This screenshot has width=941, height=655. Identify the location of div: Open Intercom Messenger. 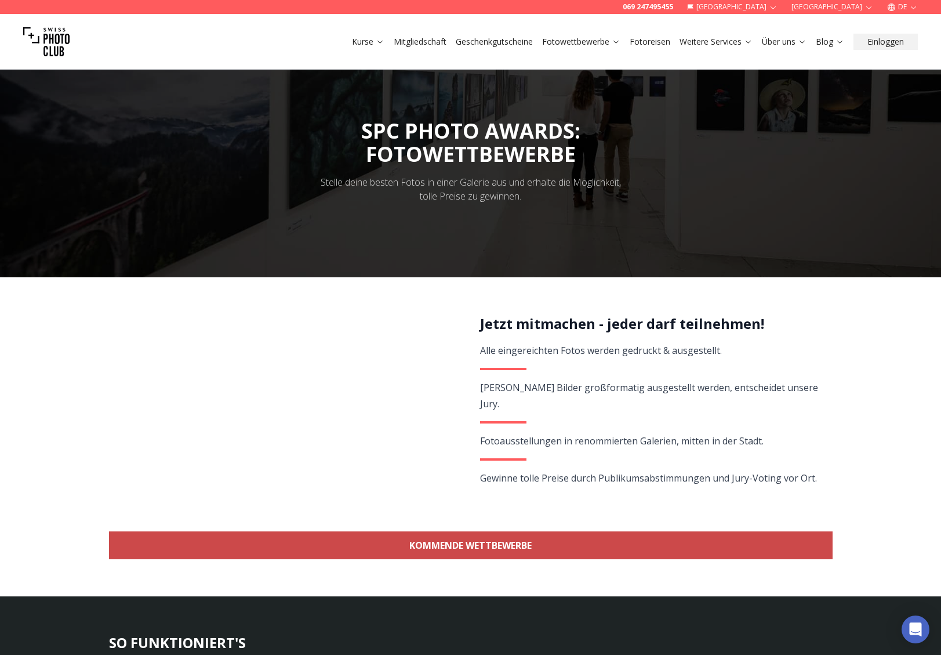
(916, 629).